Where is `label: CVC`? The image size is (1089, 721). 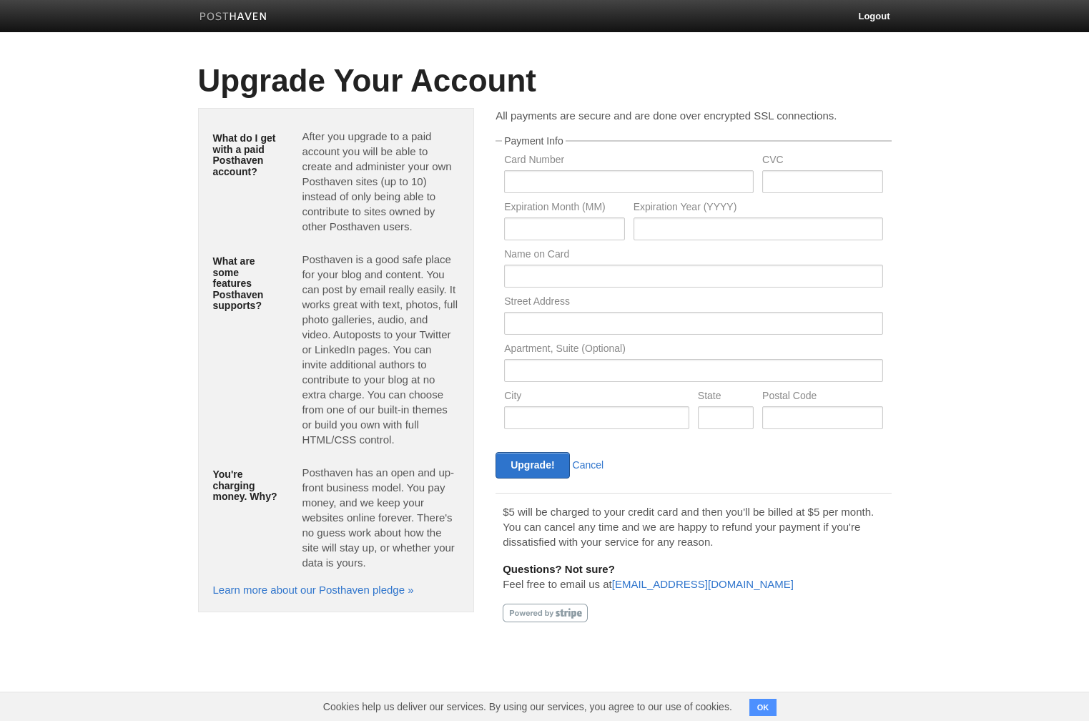
label: CVC is located at coordinates (822, 161).